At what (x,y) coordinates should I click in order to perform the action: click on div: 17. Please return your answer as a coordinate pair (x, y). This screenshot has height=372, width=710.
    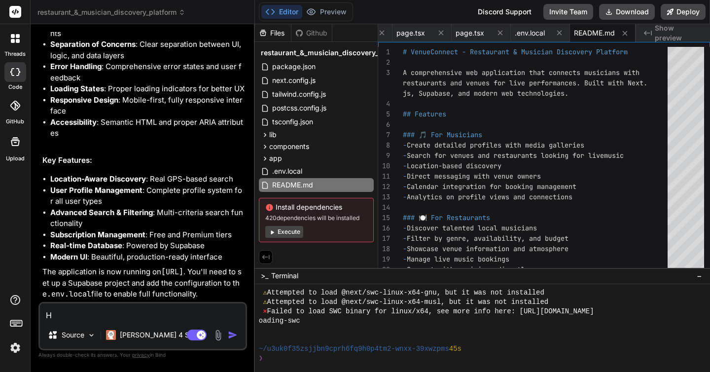
    Looking at the image, I should click on (384, 238).